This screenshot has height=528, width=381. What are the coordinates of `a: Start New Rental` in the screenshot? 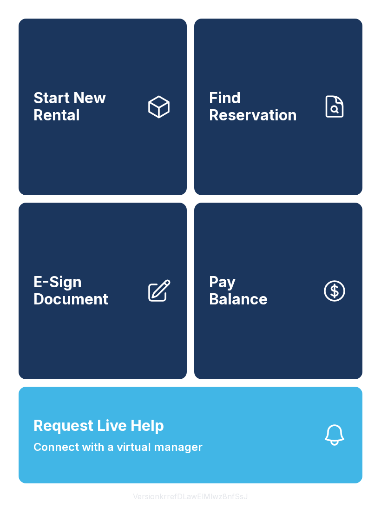 It's located at (103, 107).